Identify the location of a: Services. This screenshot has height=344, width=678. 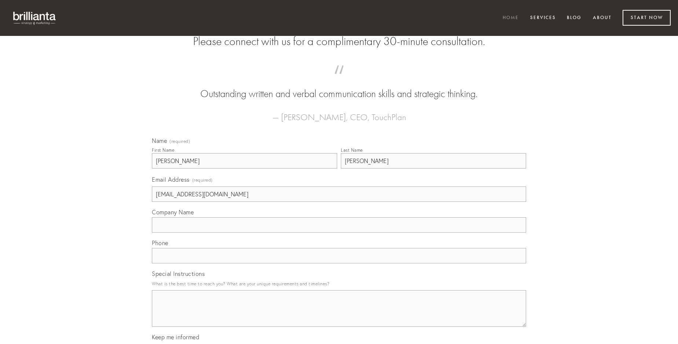
(543, 18).